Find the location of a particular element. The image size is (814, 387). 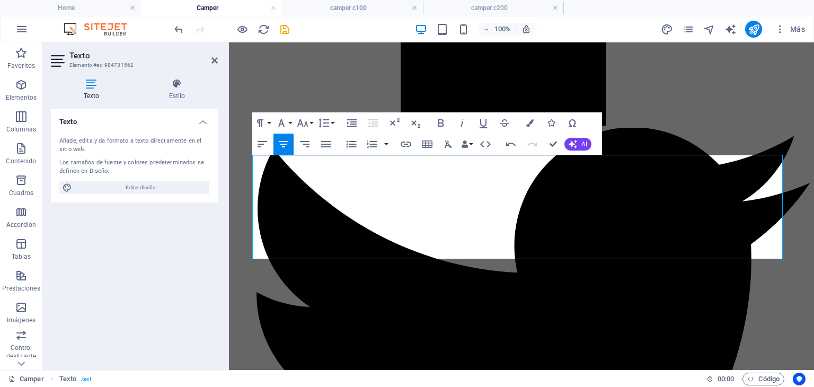

i: Deshacer: Cambiar texto (Ctrl+Z) is located at coordinates (178, 29).